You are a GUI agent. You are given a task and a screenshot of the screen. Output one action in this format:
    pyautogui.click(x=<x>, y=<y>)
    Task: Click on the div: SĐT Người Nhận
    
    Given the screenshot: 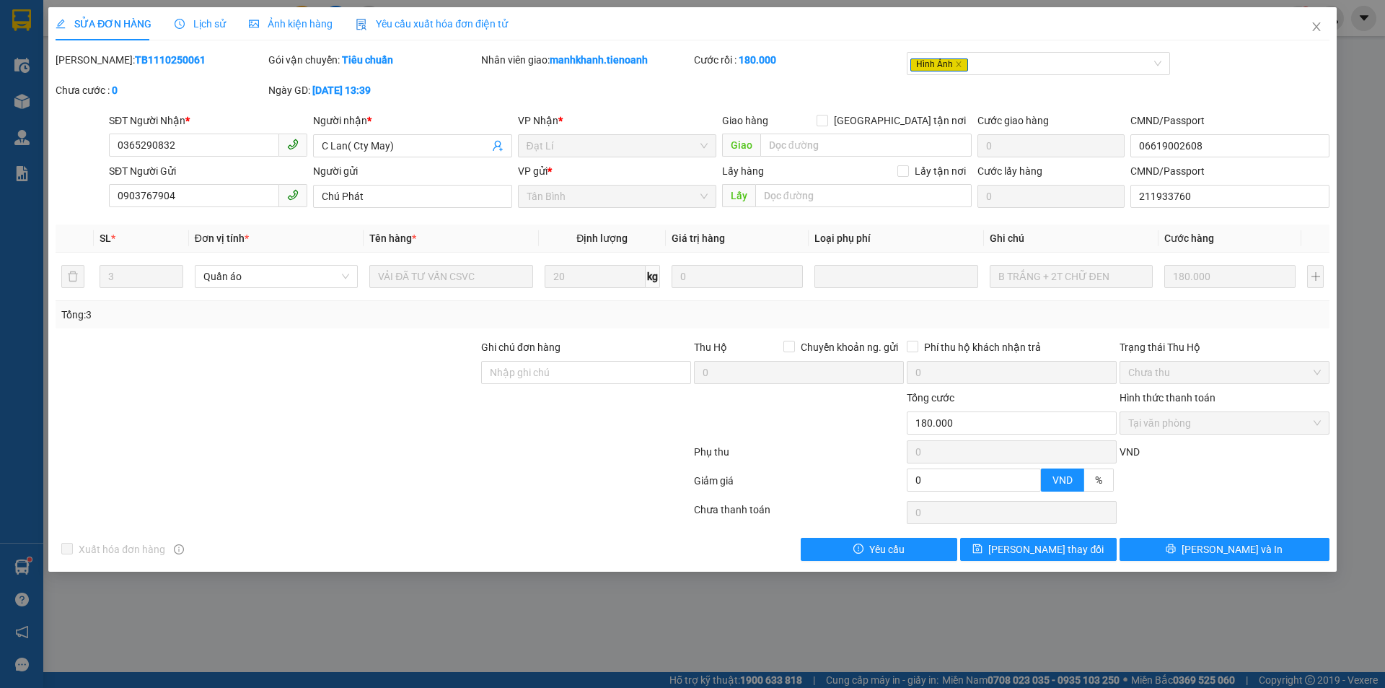 What is the action you would take?
    pyautogui.click(x=208, y=121)
    